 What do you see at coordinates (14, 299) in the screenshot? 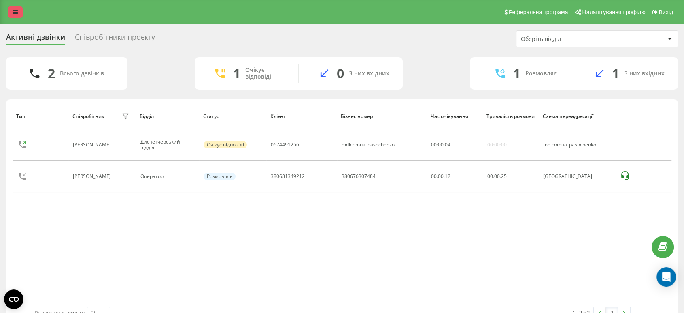
I see `button: Open CMP widget` at bounding box center [14, 299].